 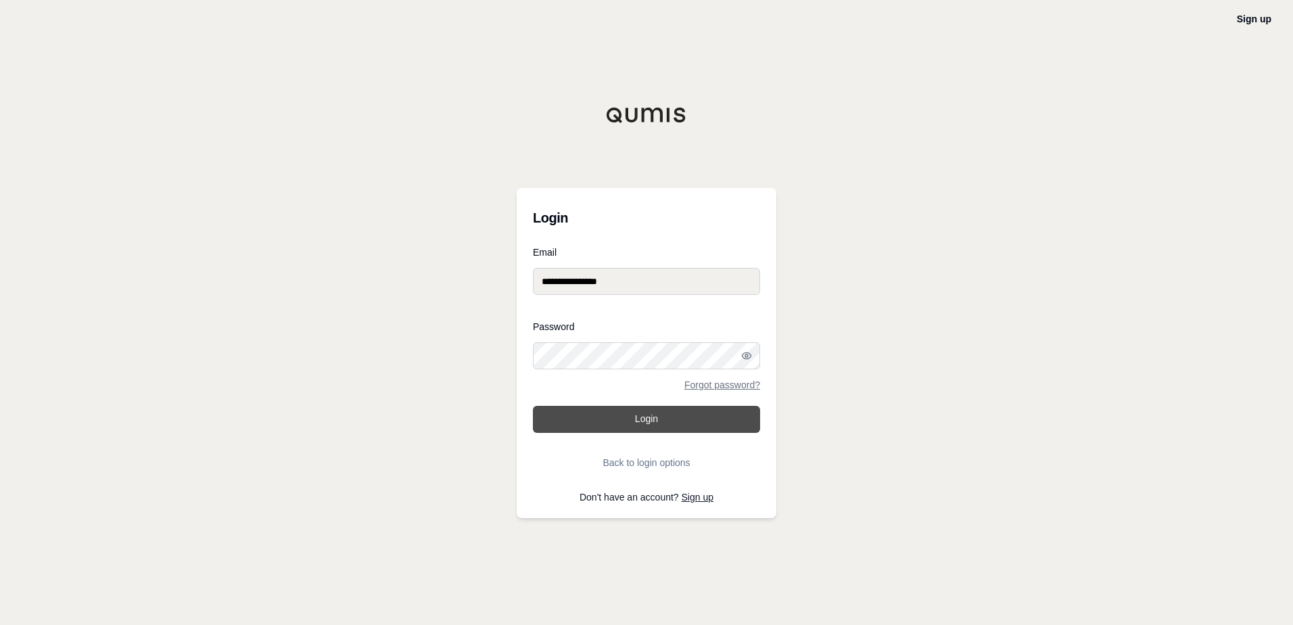 I want to click on label: Password, so click(x=647, y=327).